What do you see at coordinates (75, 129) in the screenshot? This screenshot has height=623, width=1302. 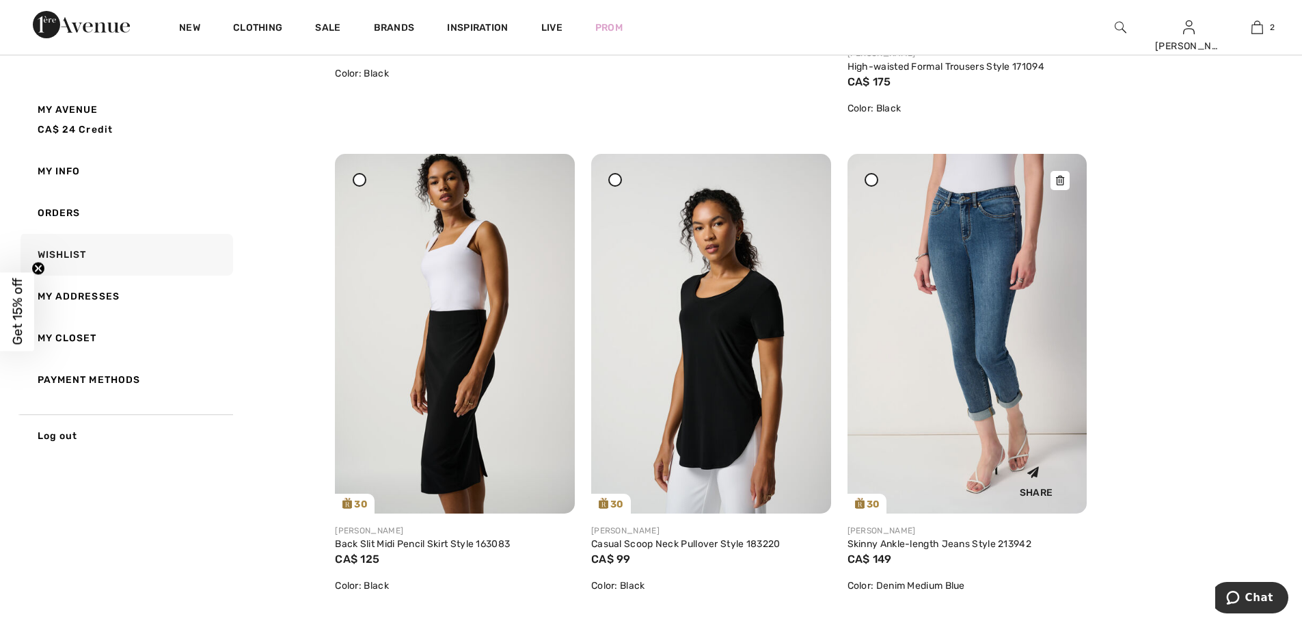 I see `span: CA$ 24 Credit` at bounding box center [75, 129].